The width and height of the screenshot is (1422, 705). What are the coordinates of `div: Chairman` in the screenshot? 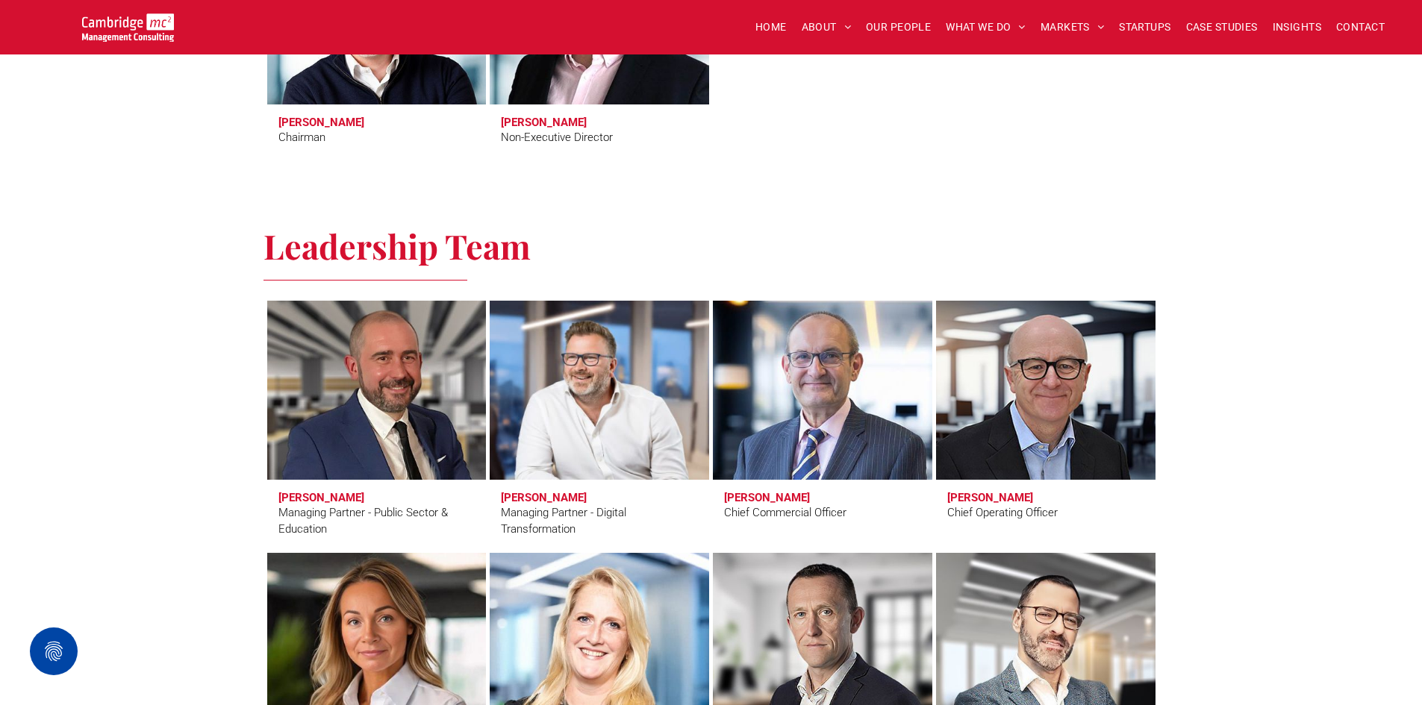 It's located at (302, 137).